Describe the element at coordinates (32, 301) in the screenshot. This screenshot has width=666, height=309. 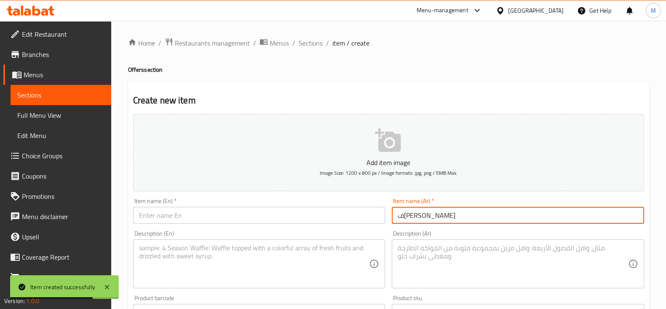
I see `span: 1.0.0` at that location.